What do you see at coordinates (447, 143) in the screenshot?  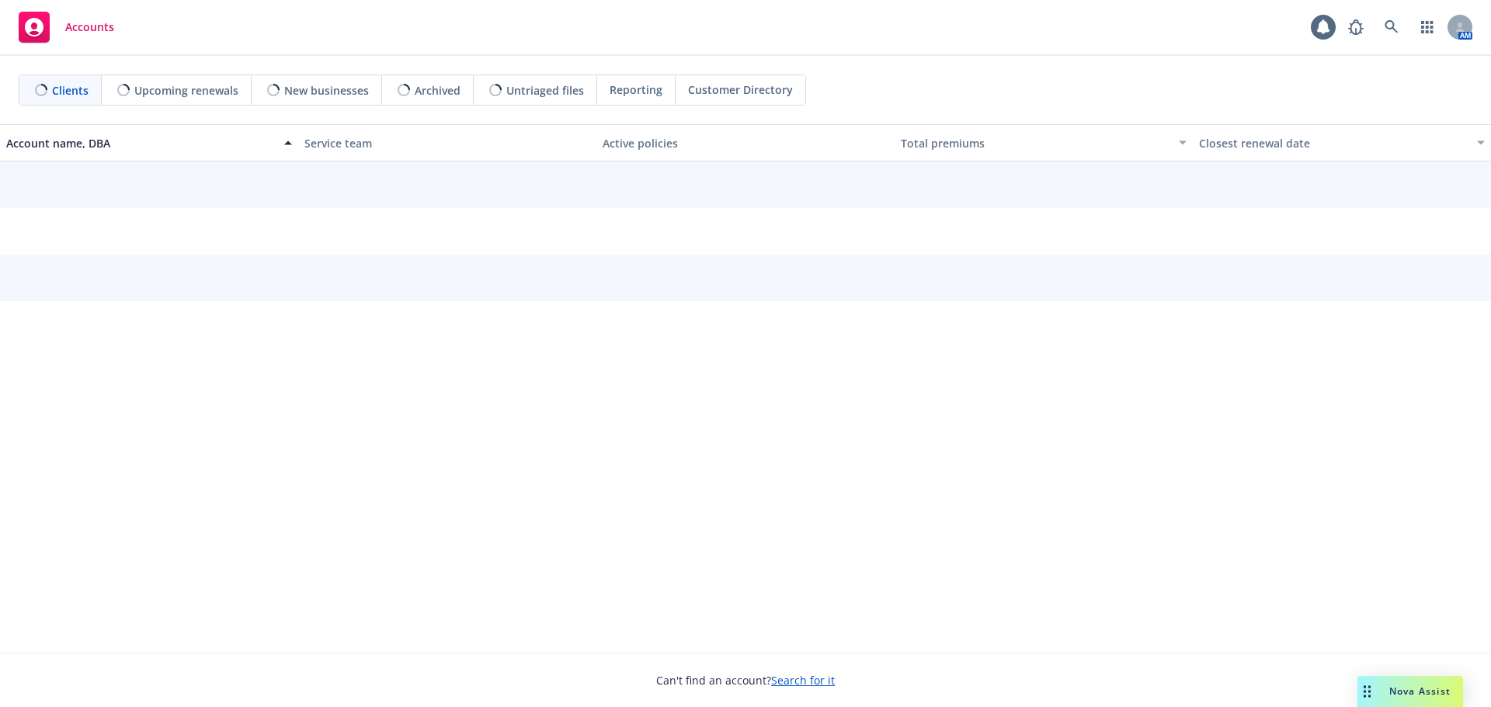 I see `button: Service team` at bounding box center [447, 143].